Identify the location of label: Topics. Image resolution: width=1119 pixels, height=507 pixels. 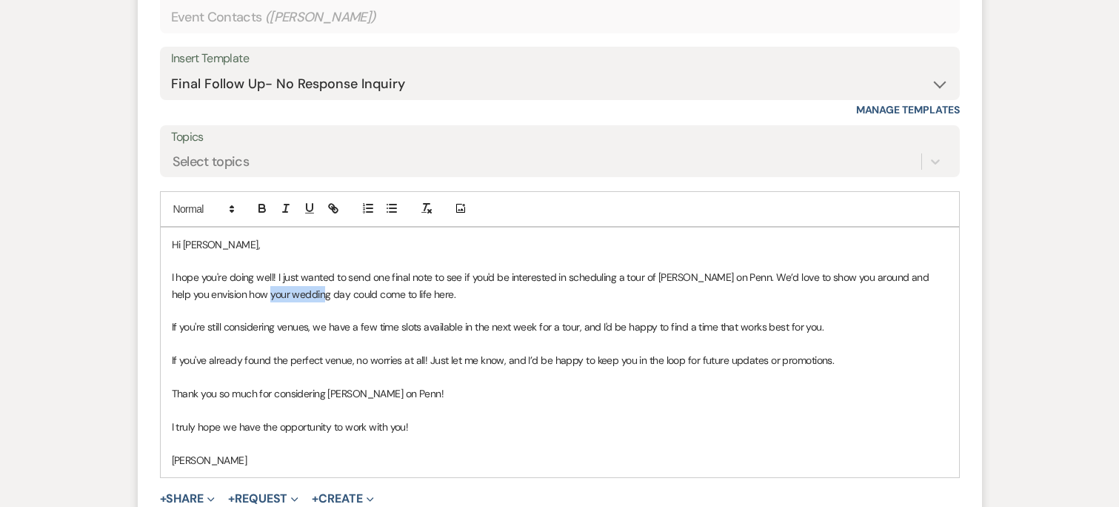
(560, 137).